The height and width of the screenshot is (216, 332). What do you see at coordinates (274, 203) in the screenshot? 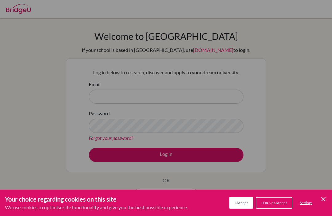
I see `button: I Do Not Accept` at bounding box center [274, 203].